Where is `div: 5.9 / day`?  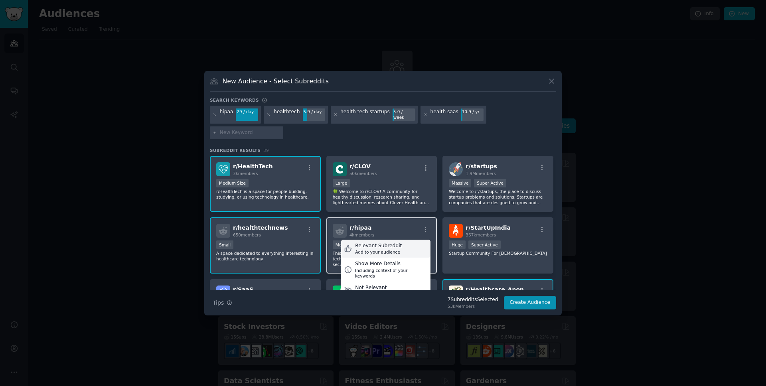
div: 5.9 / day is located at coordinates (314, 112).